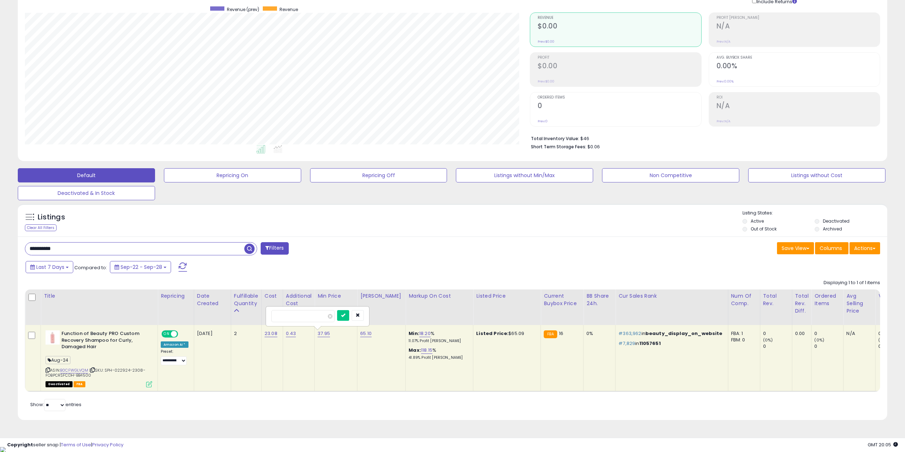 This screenshot has height=452, width=905. What do you see at coordinates (140, 267) in the screenshot?
I see `button: Sep-22 - Sep-28` at bounding box center [140, 267].